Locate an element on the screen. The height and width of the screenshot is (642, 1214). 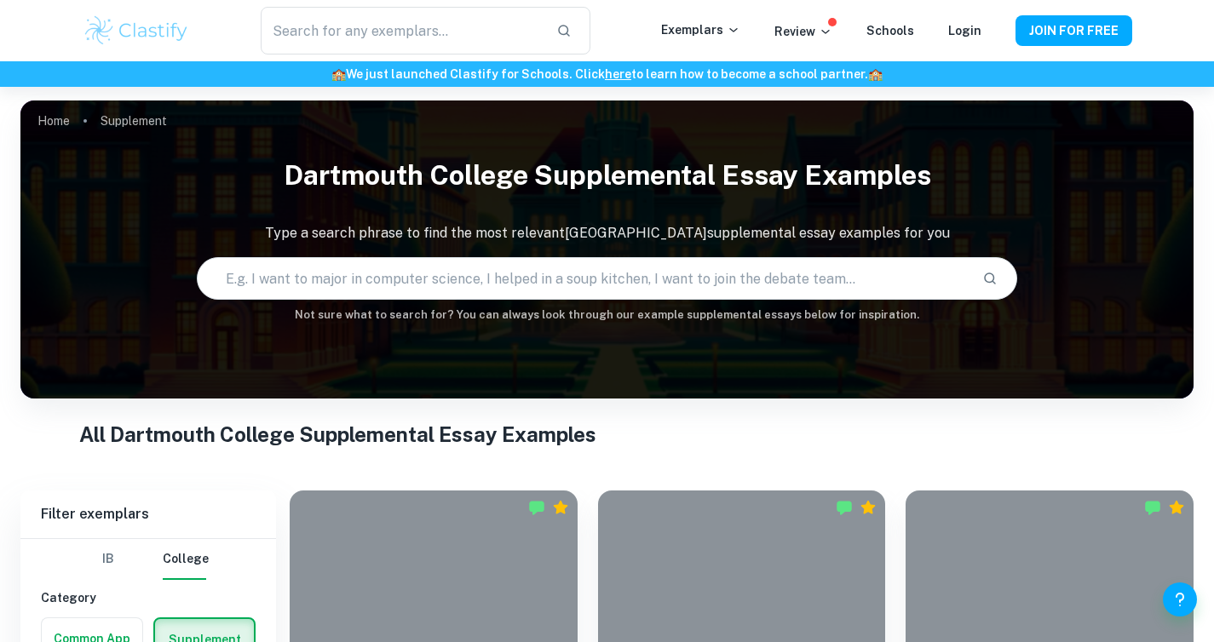
a: Login is located at coordinates (964, 31).